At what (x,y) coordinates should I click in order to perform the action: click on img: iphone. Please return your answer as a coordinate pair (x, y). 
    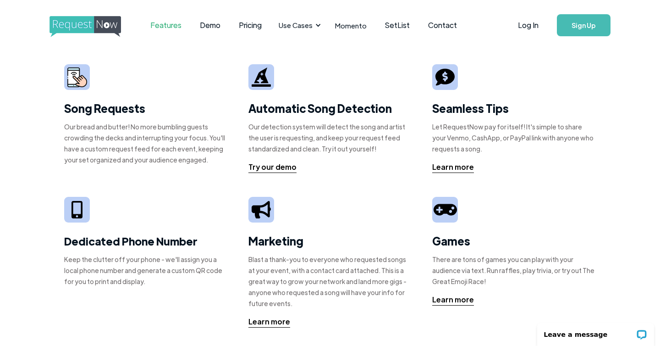
    Looking at the image, I should click on (77, 209).